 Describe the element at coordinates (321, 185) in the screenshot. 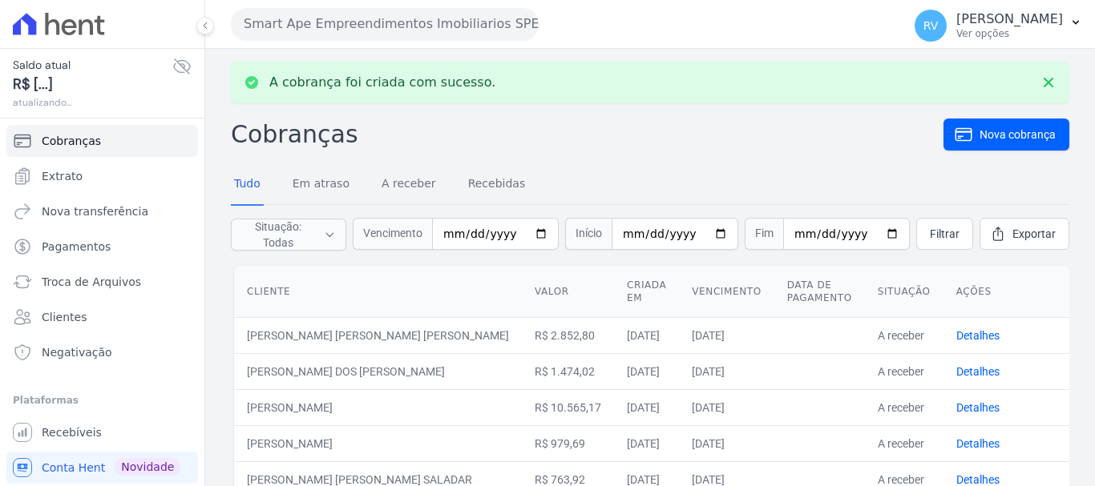

I see `a: Em atraso` at that location.